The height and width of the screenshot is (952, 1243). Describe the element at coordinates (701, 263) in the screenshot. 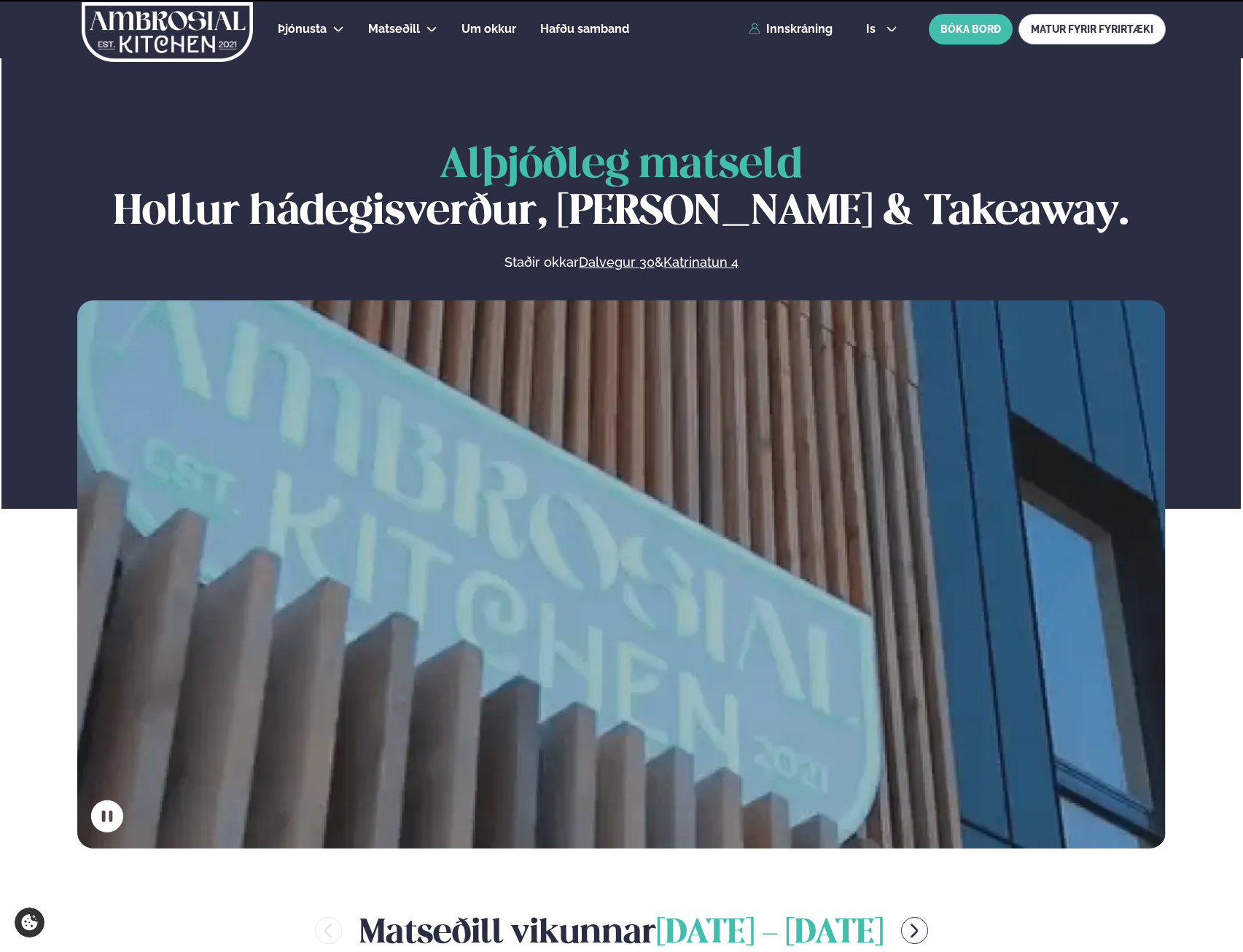

I see `a: Katrinatun 4` at that location.